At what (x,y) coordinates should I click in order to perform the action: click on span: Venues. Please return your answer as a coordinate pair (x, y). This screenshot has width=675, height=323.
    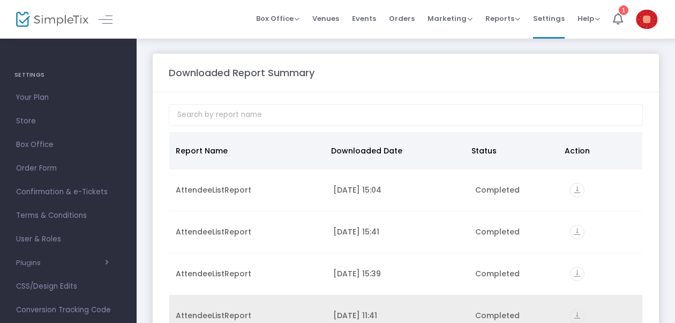
    Looking at the image, I should click on (326, 18).